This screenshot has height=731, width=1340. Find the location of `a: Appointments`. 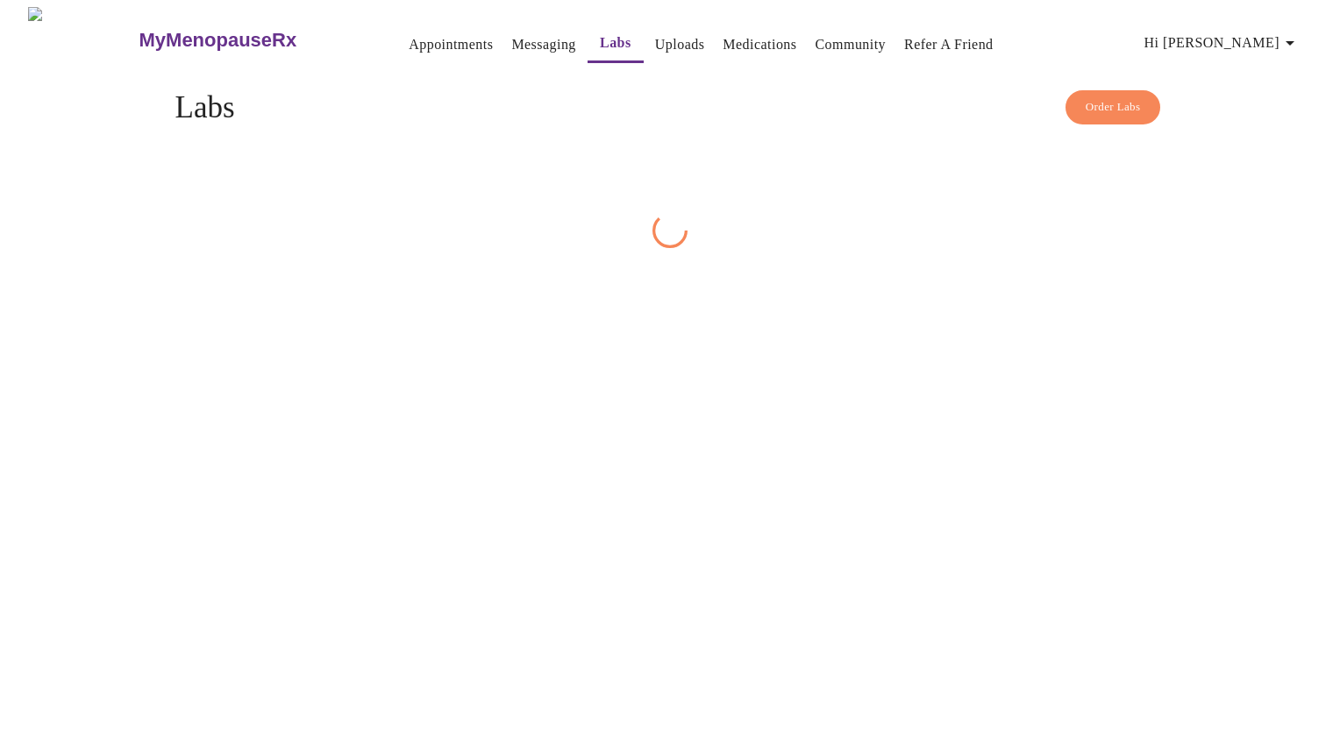

a: Appointments is located at coordinates (451, 45).